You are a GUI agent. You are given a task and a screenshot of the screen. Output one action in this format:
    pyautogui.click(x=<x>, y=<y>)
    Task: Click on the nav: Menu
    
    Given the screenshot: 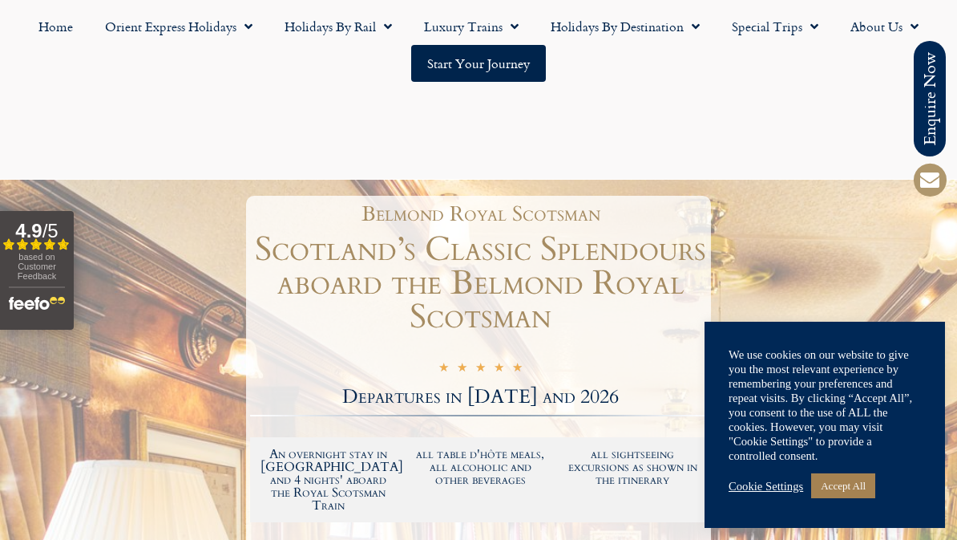 What is the action you would take?
    pyautogui.click(x=479, y=45)
    